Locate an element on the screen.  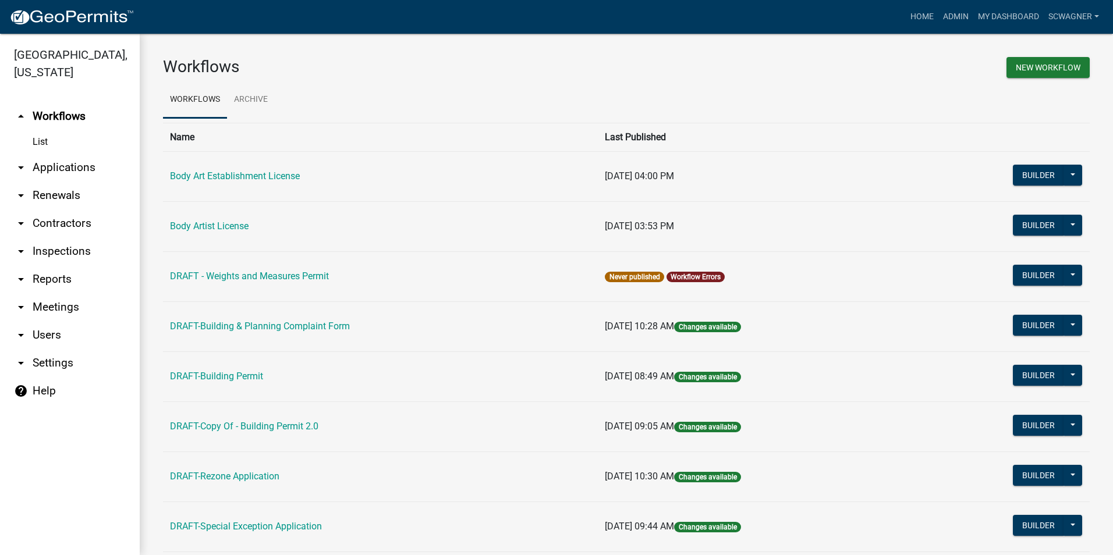
i: help is located at coordinates (21, 391).